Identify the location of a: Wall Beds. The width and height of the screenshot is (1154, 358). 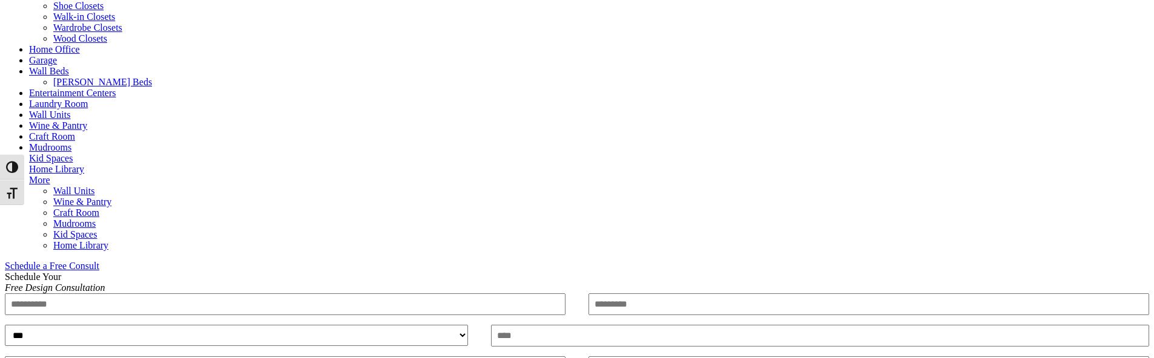
(49, 71).